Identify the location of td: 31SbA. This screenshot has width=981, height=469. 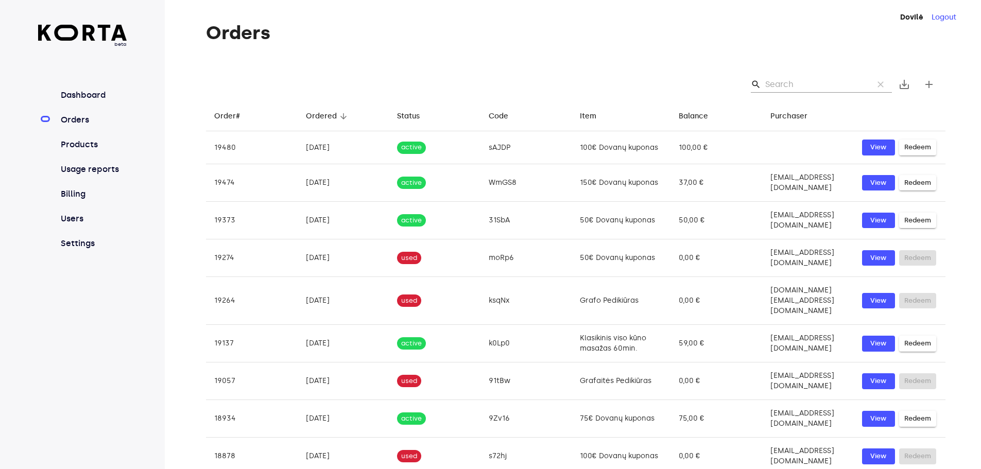
(526, 220).